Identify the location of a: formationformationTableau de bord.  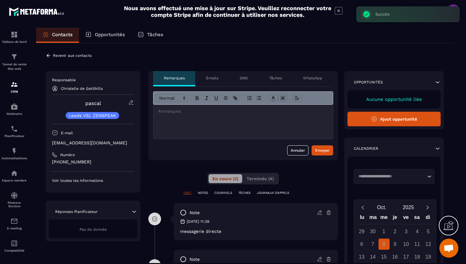
(14, 37).